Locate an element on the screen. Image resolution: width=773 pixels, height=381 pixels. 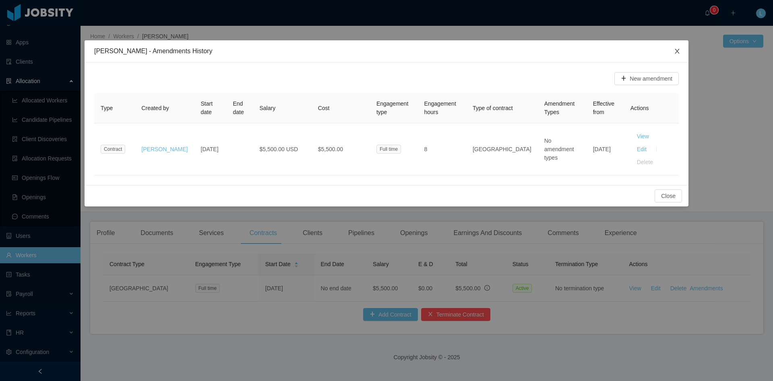
span: Type is located at coordinates (107, 108).